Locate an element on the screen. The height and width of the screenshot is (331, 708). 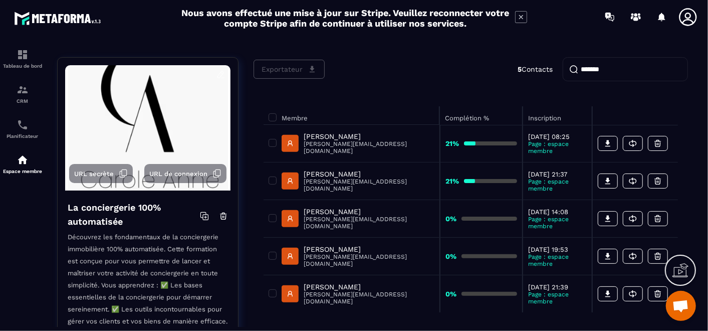
strong: 5 is located at coordinates (520, 69).